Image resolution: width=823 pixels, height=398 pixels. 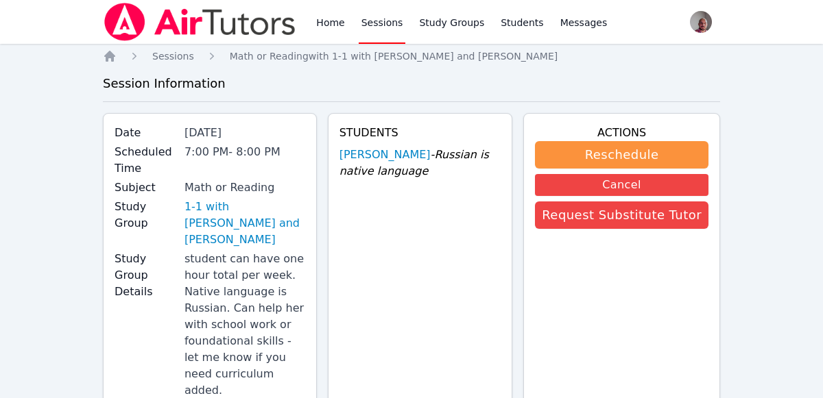 What do you see at coordinates (145, 160) in the screenshot?
I see `label: Scheduled Time` at bounding box center [145, 160].